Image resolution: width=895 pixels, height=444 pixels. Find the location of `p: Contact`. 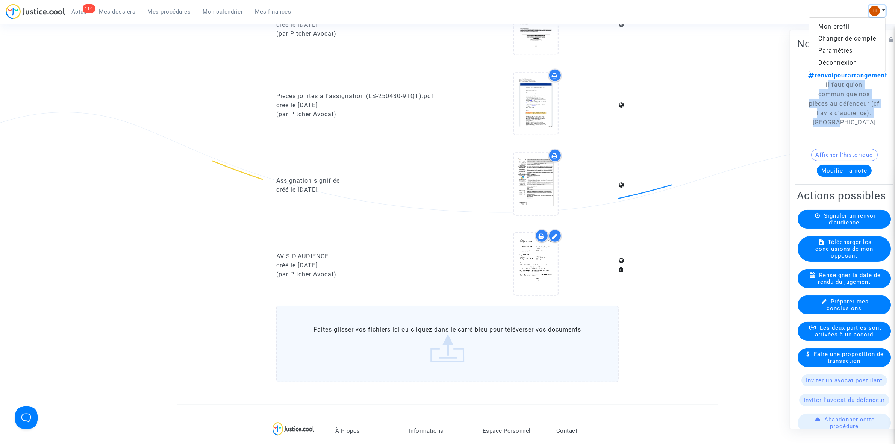

p: Contact is located at coordinates (588, 431).